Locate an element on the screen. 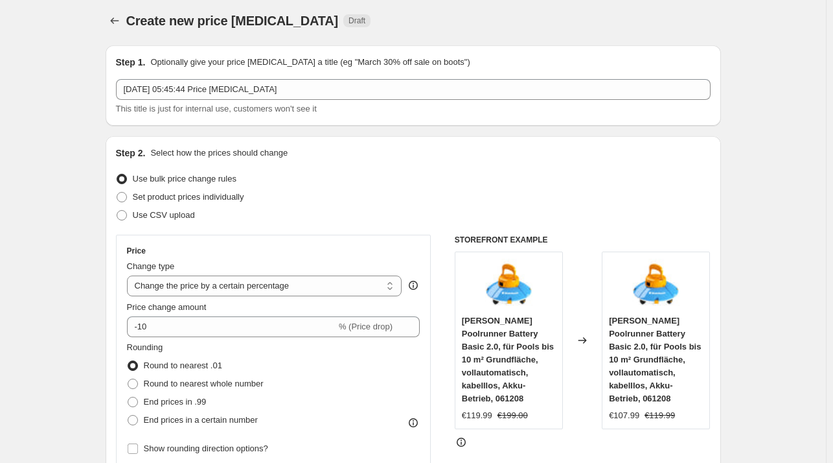 The height and width of the screenshot is (463, 833). span: Use CSV upload is located at coordinates (164, 215).